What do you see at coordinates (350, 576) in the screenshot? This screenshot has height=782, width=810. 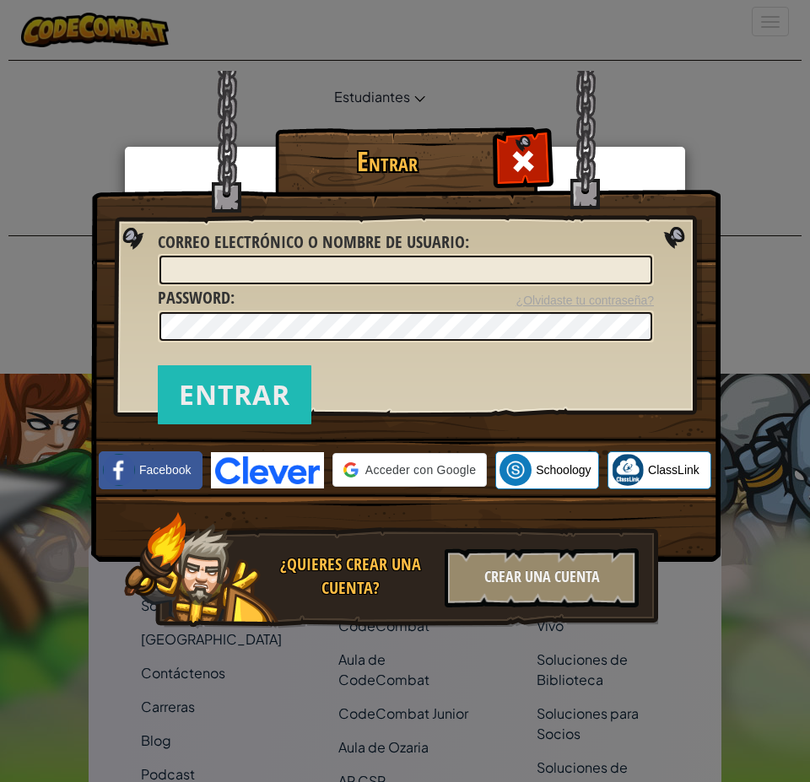 I see `div: ¿Quieres crear una cuenta?` at bounding box center [350, 576].